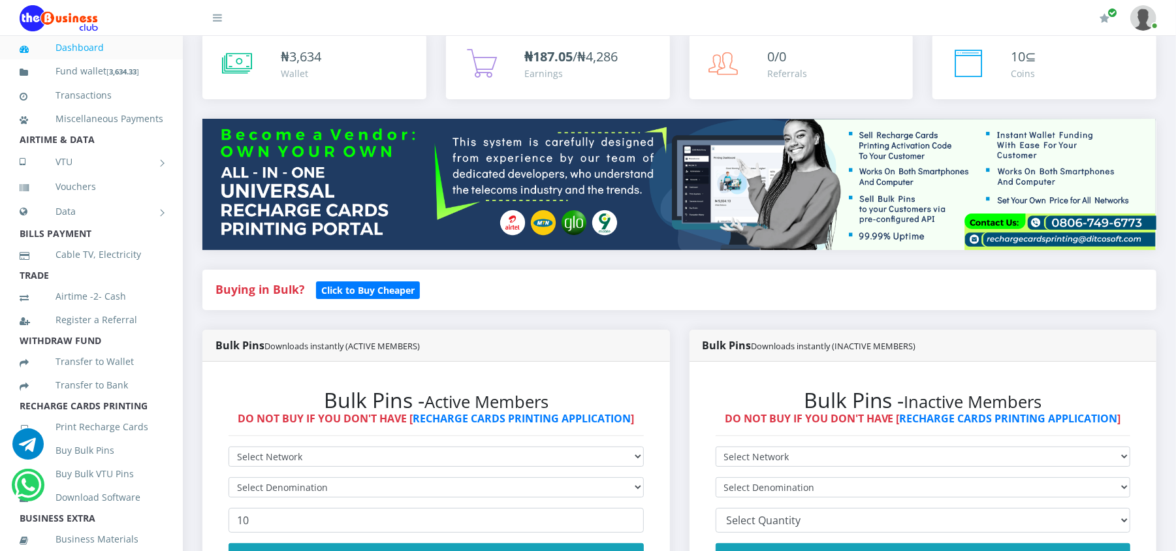 This screenshot has width=1176, height=551. What do you see at coordinates (342, 346) in the screenshot?
I see `small: Downloads instantly (ACTIVE MEMBERS)` at bounding box center [342, 346].